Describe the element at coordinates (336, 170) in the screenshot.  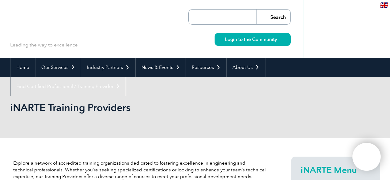
I see `h2: iNARTE Menu` at that location.